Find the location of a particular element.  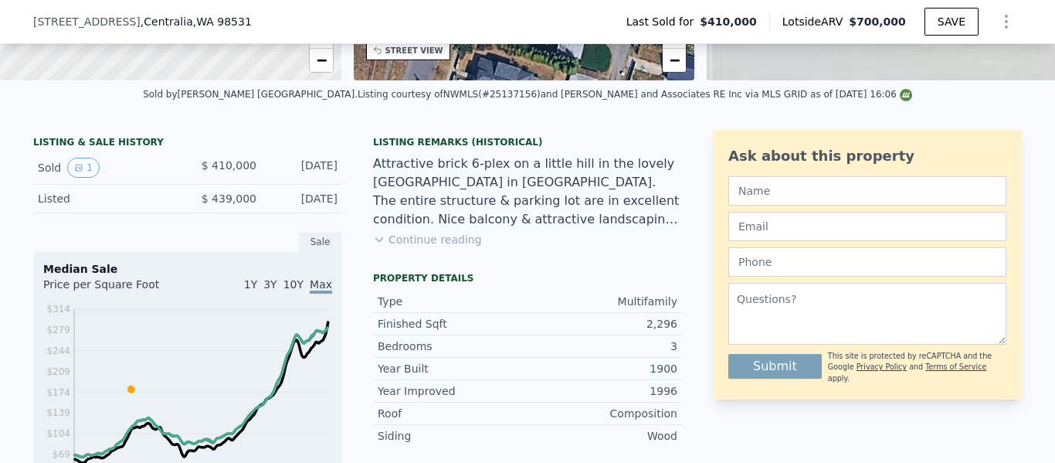

tspan: $314 is located at coordinates (58, 309).